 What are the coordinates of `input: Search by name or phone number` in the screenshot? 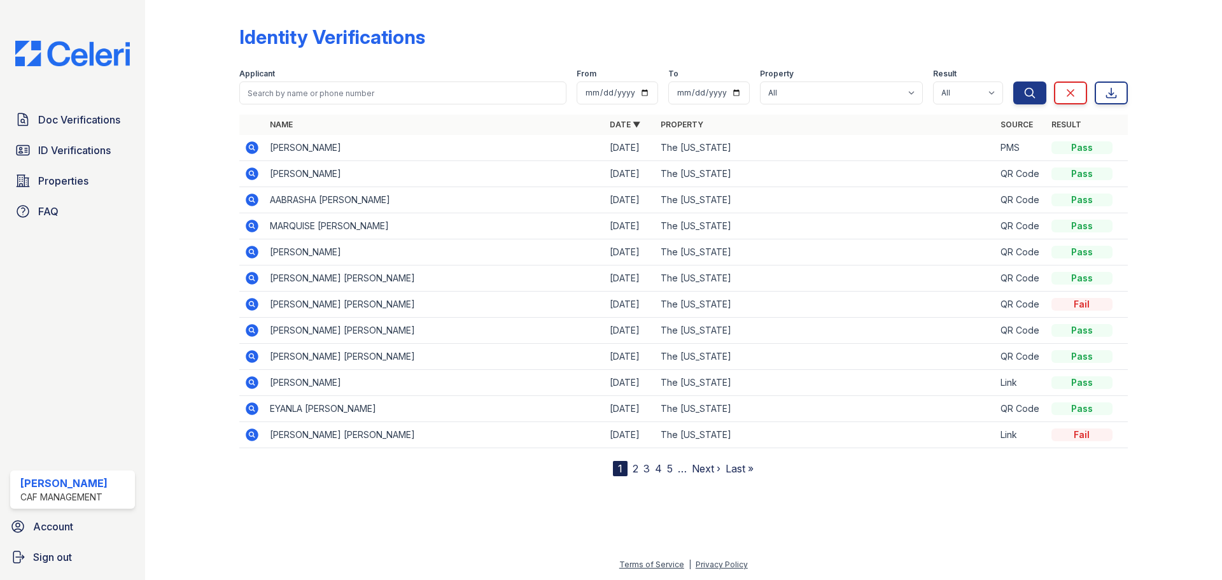 It's located at (403, 93).